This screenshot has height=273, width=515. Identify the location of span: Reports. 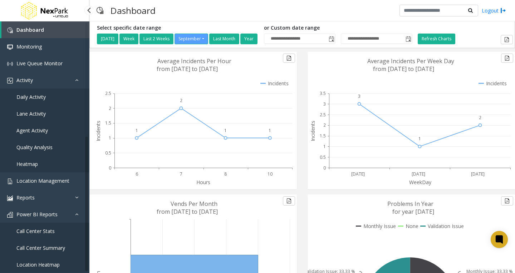
(25, 198).